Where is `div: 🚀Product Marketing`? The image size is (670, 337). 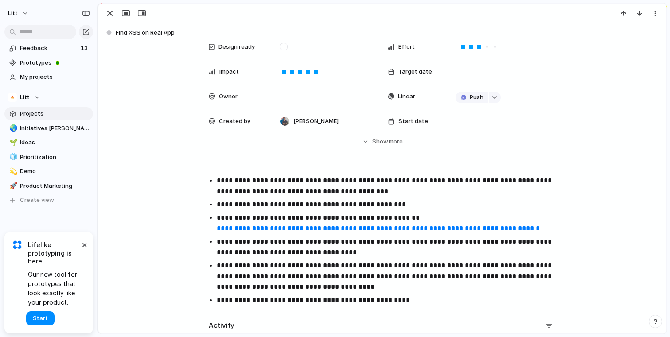
div: 🚀Product Marketing is located at coordinates (49, 186).